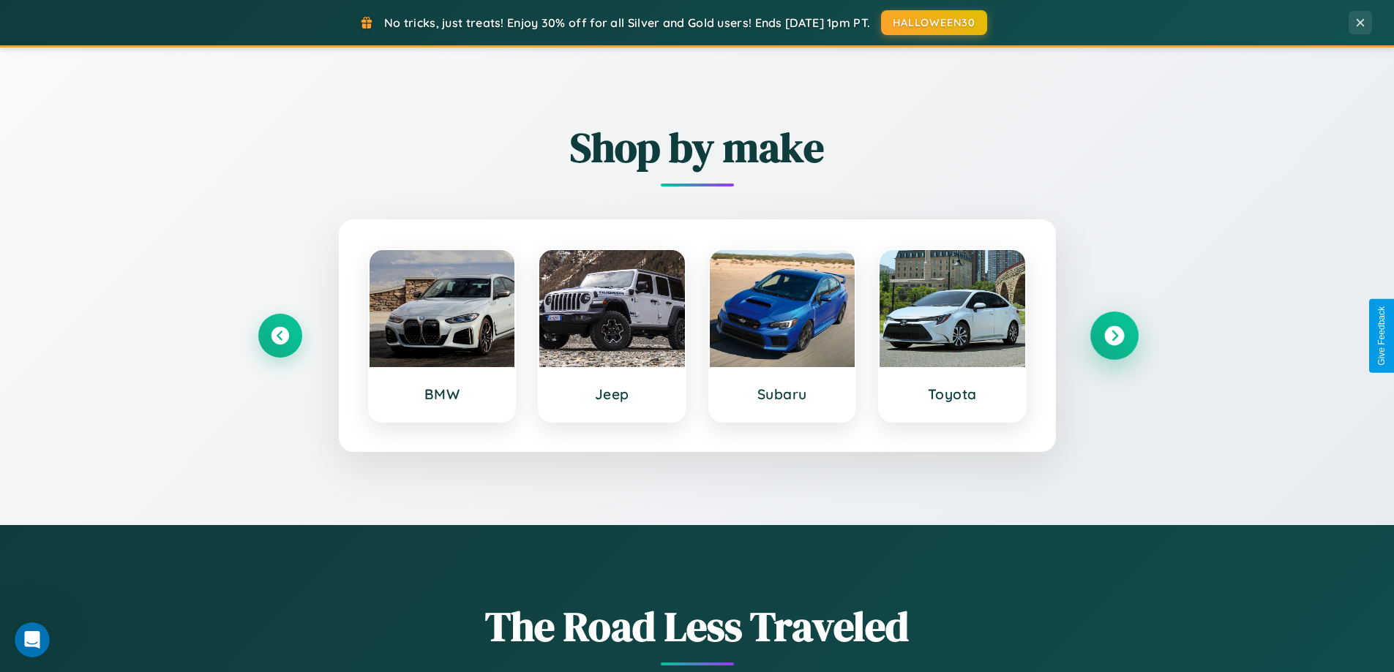 Image resolution: width=1394 pixels, height=672 pixels. What do you see at coordinates (612, 394) in the screenshot?
I see `h3: Jeep` at bounding box center [612, 394].